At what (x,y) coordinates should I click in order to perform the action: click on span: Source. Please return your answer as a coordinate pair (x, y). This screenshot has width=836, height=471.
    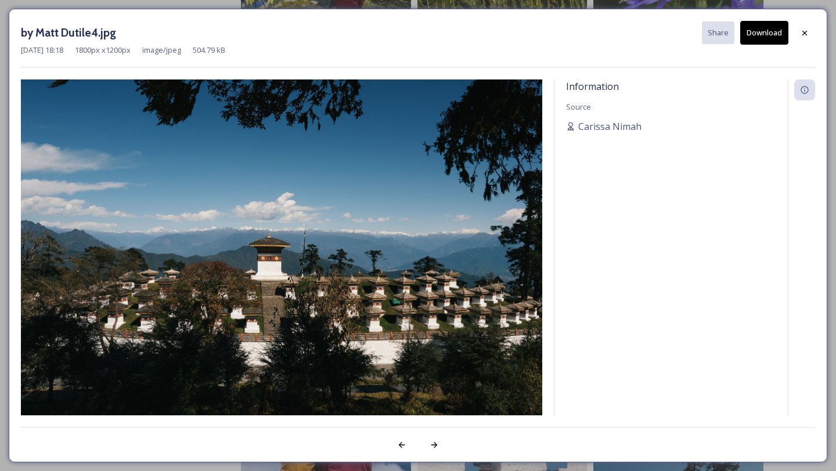
    Looking at the image, I should click on (578, 107).